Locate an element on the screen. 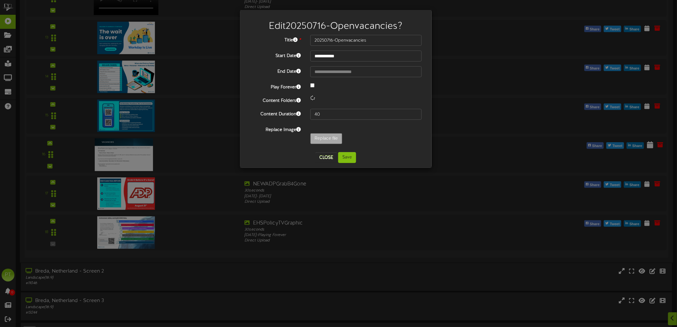 The width and height of the screenshot is (677, 327). label: Play Forever is located at coordinates (275, 86).